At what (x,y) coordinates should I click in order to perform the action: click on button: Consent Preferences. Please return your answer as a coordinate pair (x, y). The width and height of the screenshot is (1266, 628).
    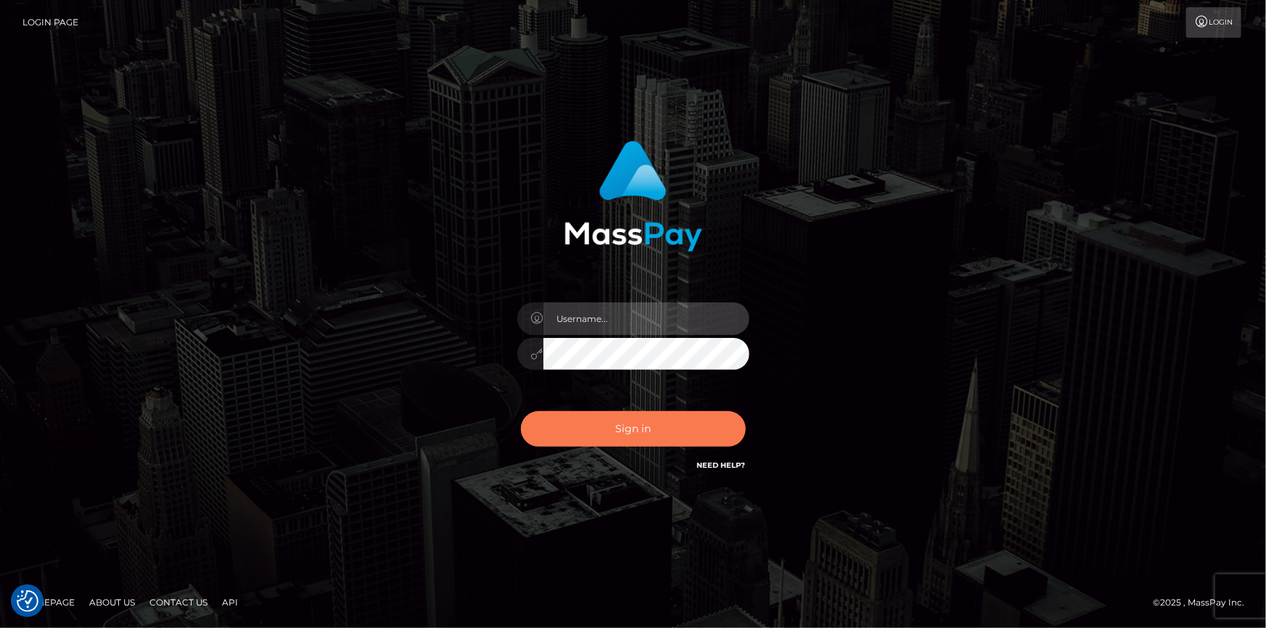
    Looking at the image, I should click on (28, 601).